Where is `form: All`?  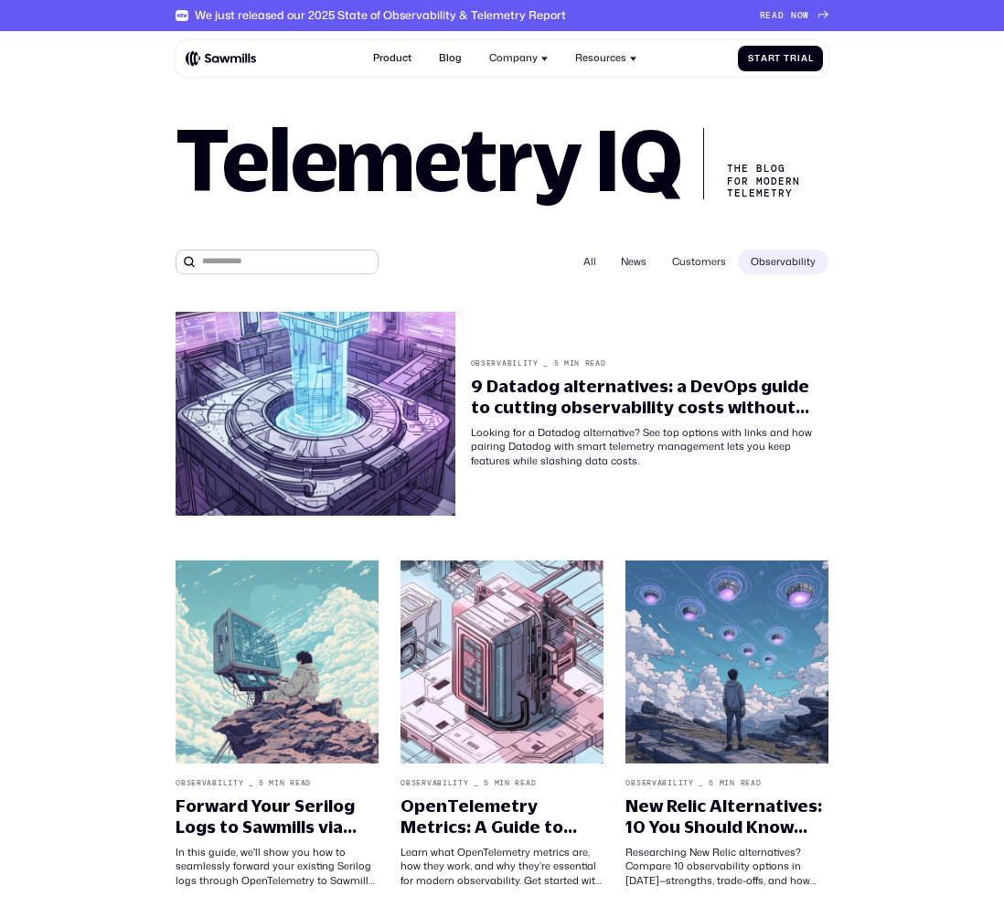 form: All is located at coordinates (502, 261).